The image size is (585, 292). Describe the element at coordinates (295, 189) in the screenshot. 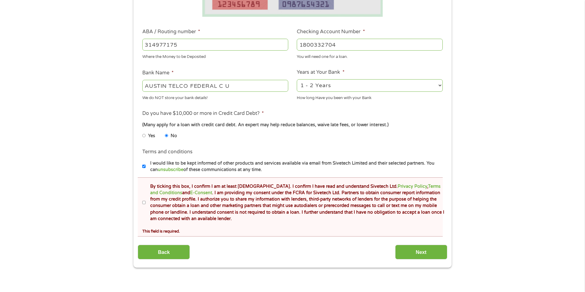

I see `a: Terms and Conditions` at that location.